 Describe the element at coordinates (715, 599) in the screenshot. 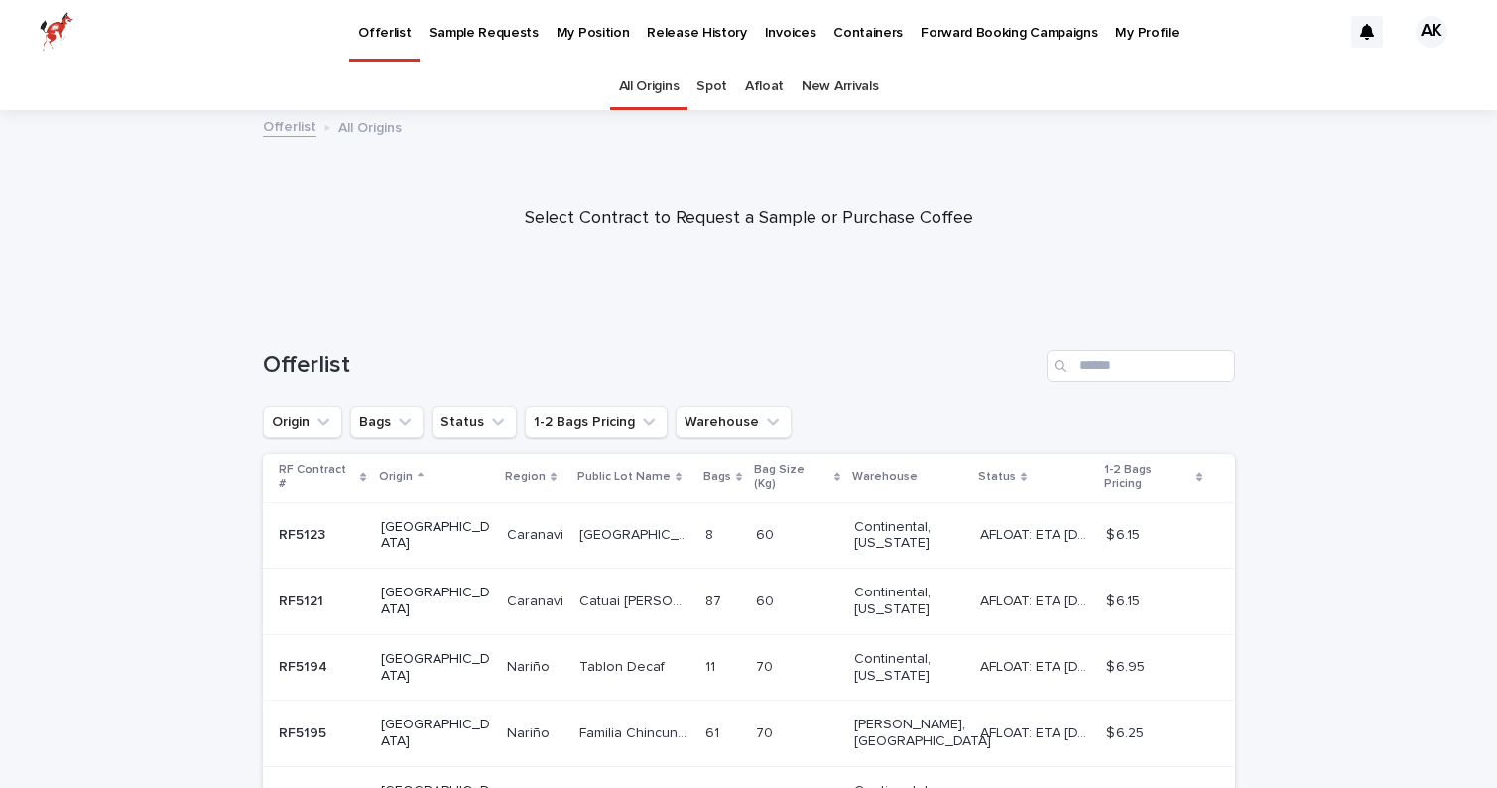

I see `p: 87` at that location.